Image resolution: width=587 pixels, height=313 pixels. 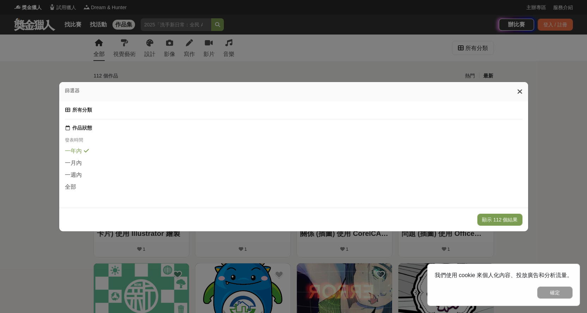 What do you see at coordinates (103, 142) in the screenshot?
I see `div: 發表時間` at bounding box center [103, 142].